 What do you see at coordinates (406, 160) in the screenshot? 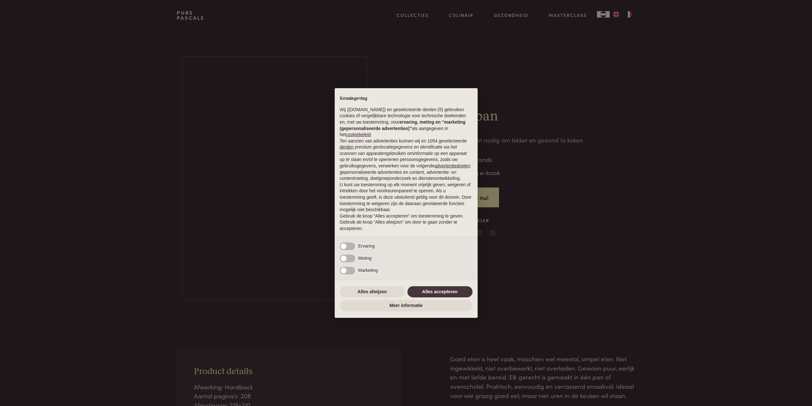
I see `p: Ten aanzien van advertenties kunnen wij en 1054 geselecteerde gebruiken om en persoonsgegevens, z...` at bounding box center [406, 160].